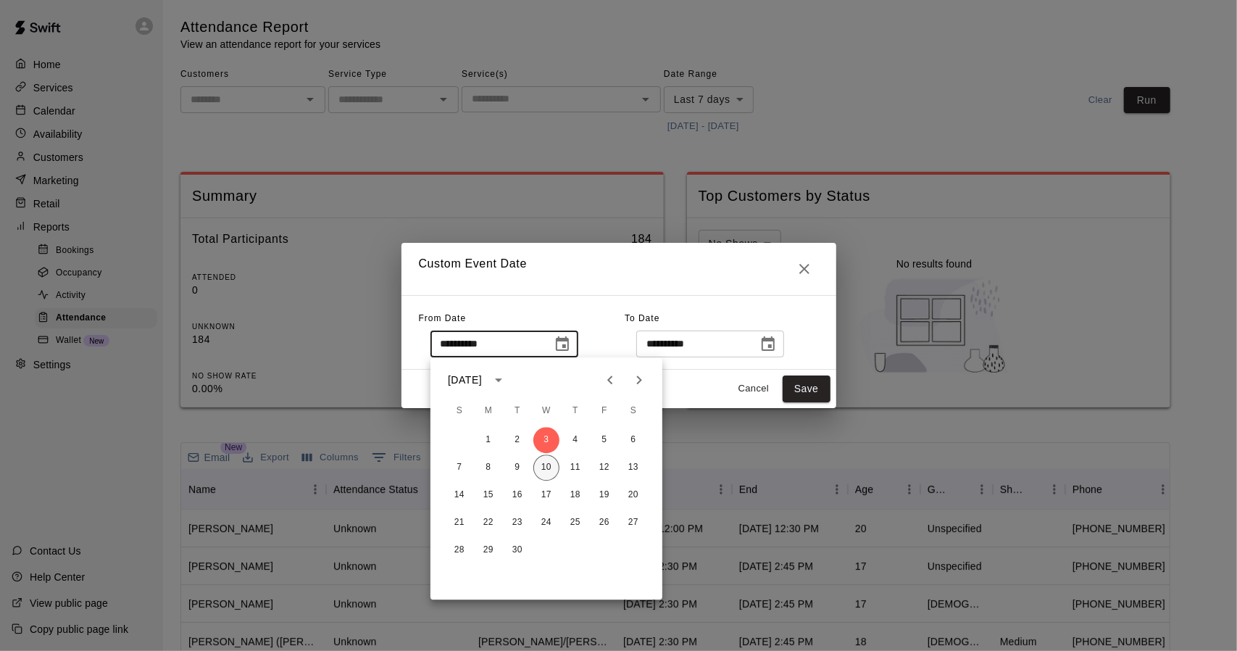 This screenshot has height=651, width=1237. Describe the element at coordinates (489, 468) in the screenshot. I see `button: 8` at that location.